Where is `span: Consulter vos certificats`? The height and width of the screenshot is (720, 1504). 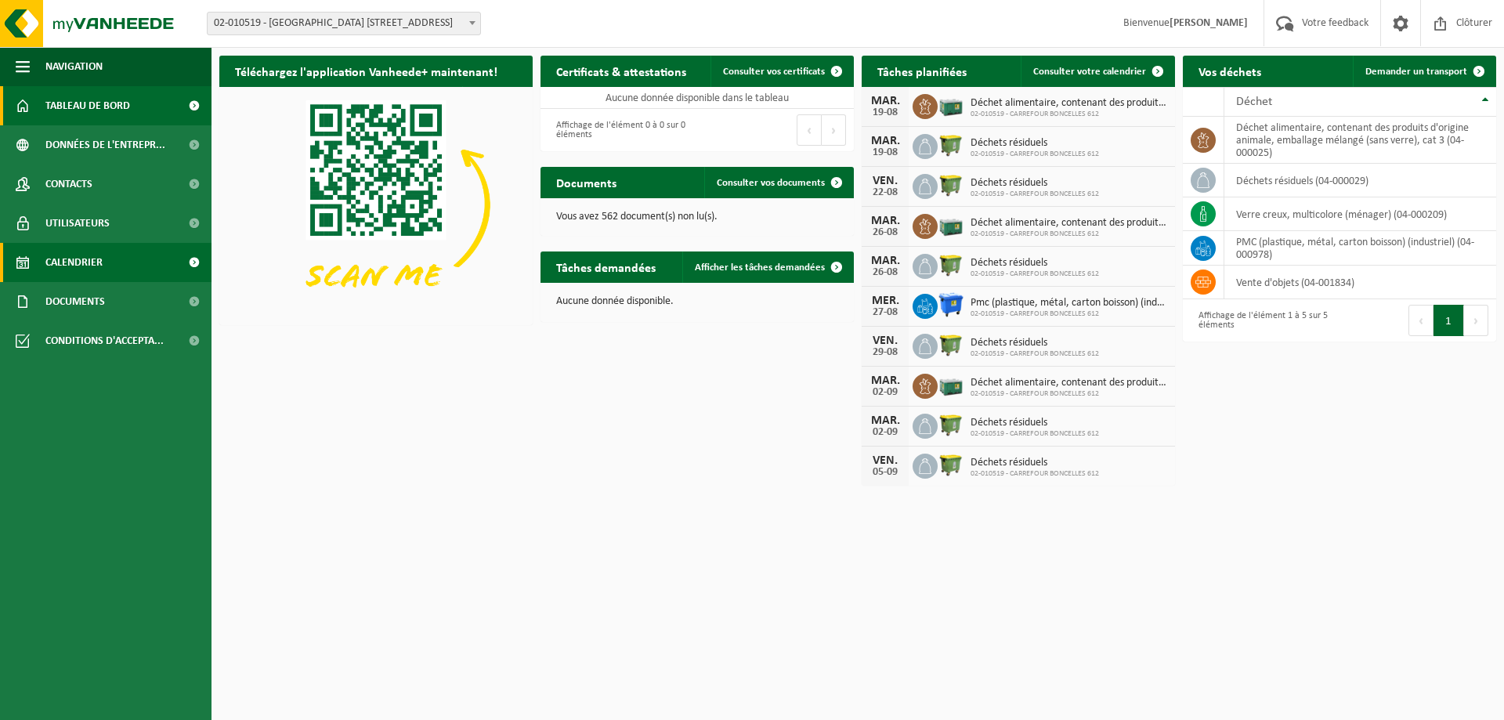
span: Consulter vos certificats is located at coordinates (774, 71).